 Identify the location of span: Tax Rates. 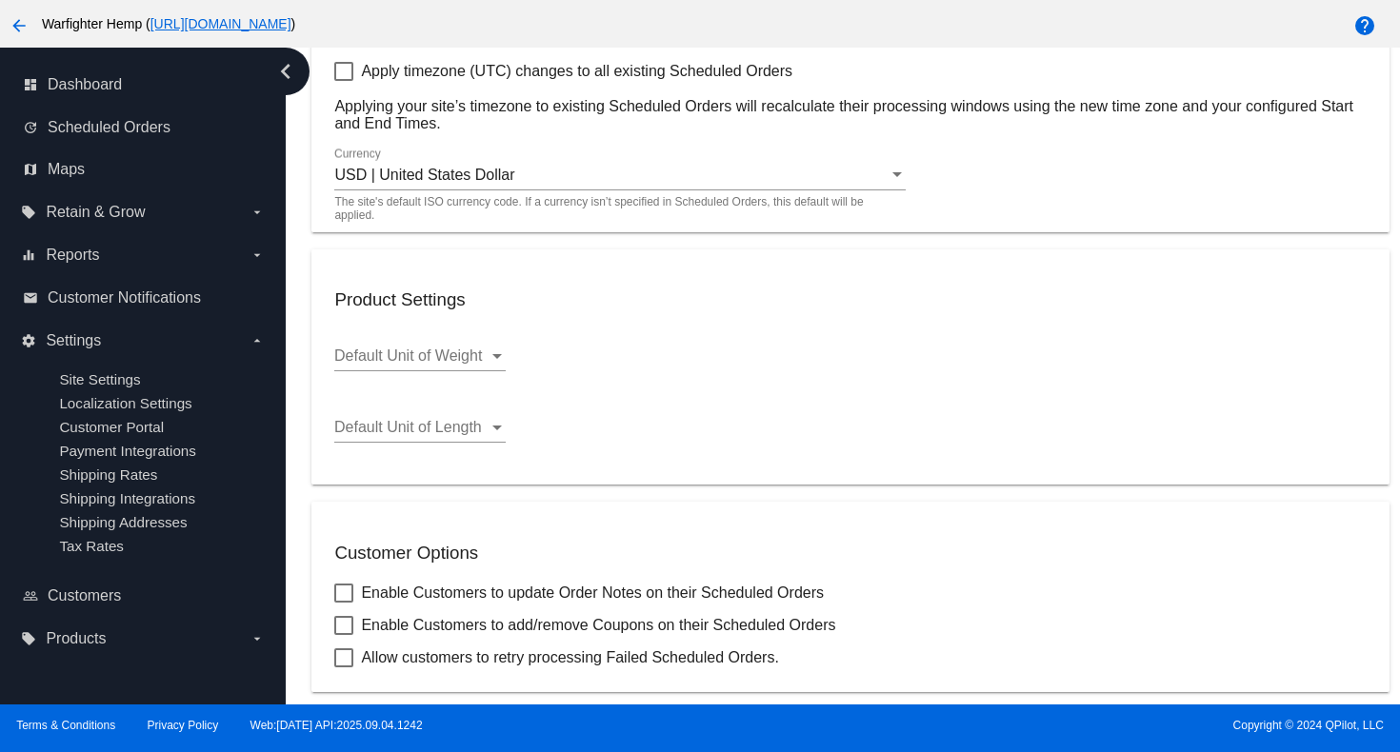
(91, 546).